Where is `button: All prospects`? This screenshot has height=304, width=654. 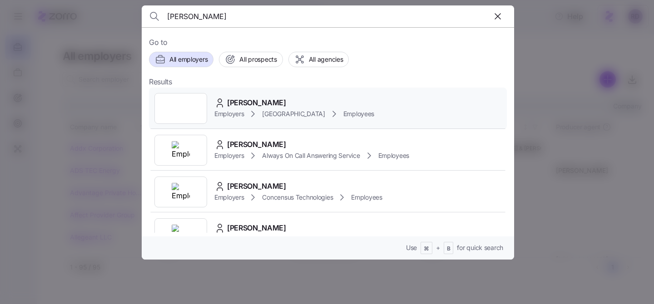
button: All prospects is located at coordinates (251, 60).